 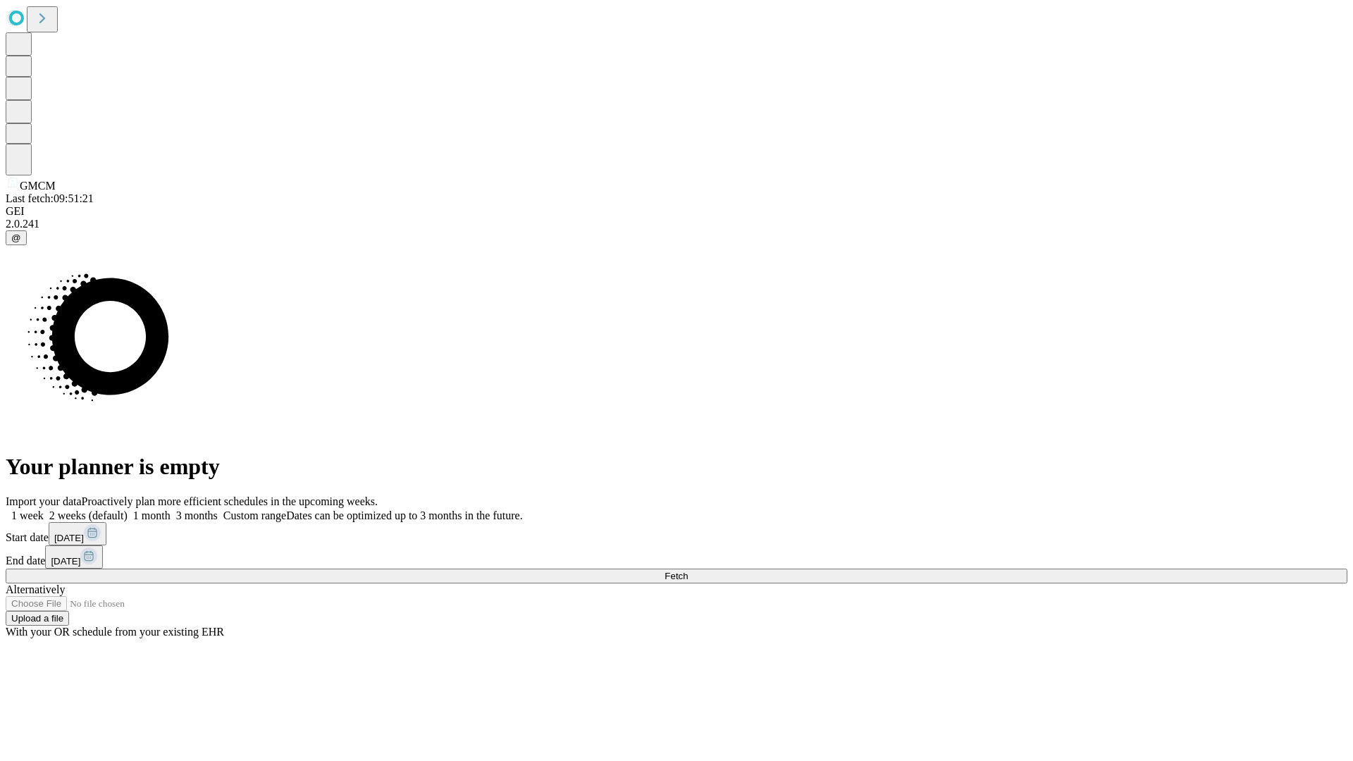 What do you see at coordinates (254, 515) in the screenshot?
I see `span: Custom range` at bounding box center [254, 515].